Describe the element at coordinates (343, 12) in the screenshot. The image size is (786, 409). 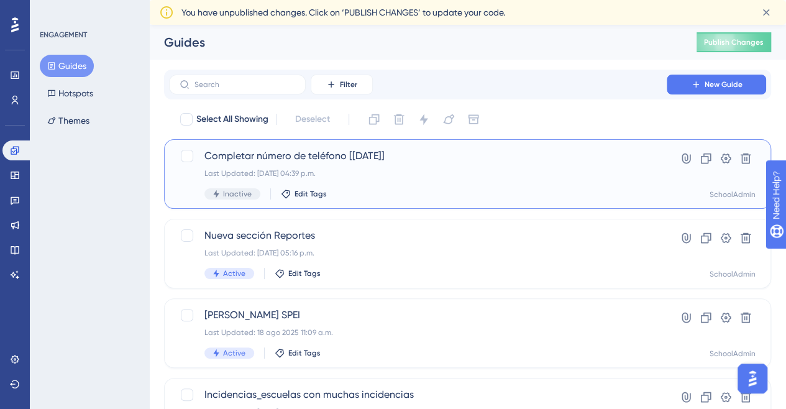
I see `span: You have unpublished changes. Click on ‘PUBLISH CHANGES’ to update your code.` at that location.